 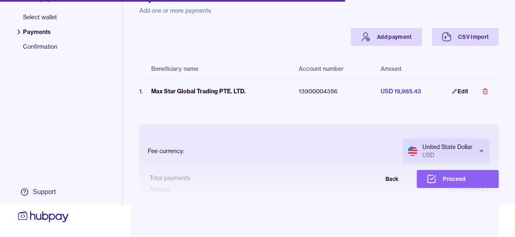 What do you see at coordinates (43, 192) in the screenshot?
I see `a: Support` at bounding box center [43, 192].